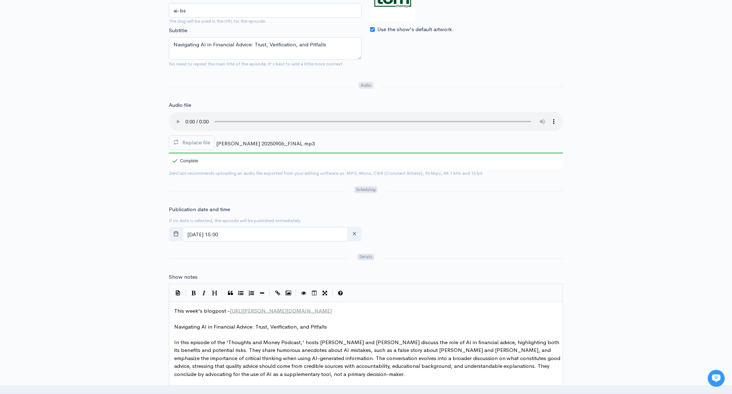  I want to click on label: Publication date and time, so click(199, 209).